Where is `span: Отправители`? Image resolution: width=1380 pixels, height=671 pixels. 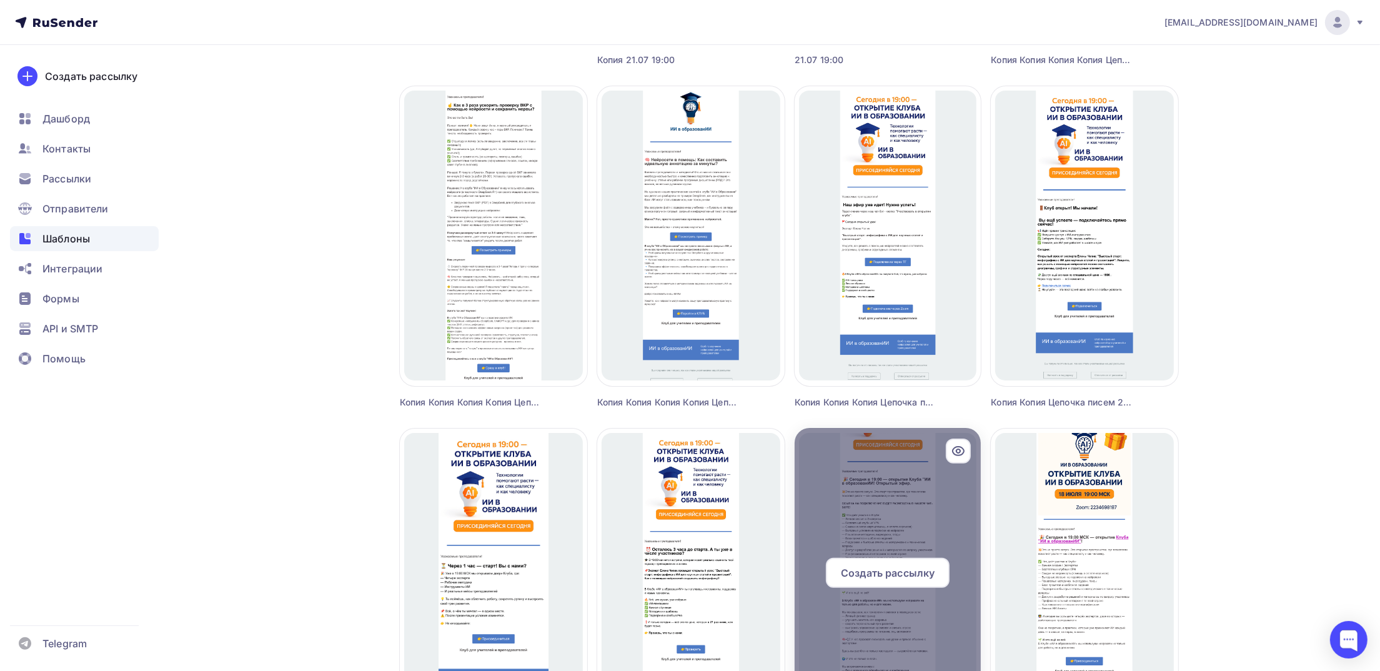 span: Отправители is located at coordinates (76, 209).